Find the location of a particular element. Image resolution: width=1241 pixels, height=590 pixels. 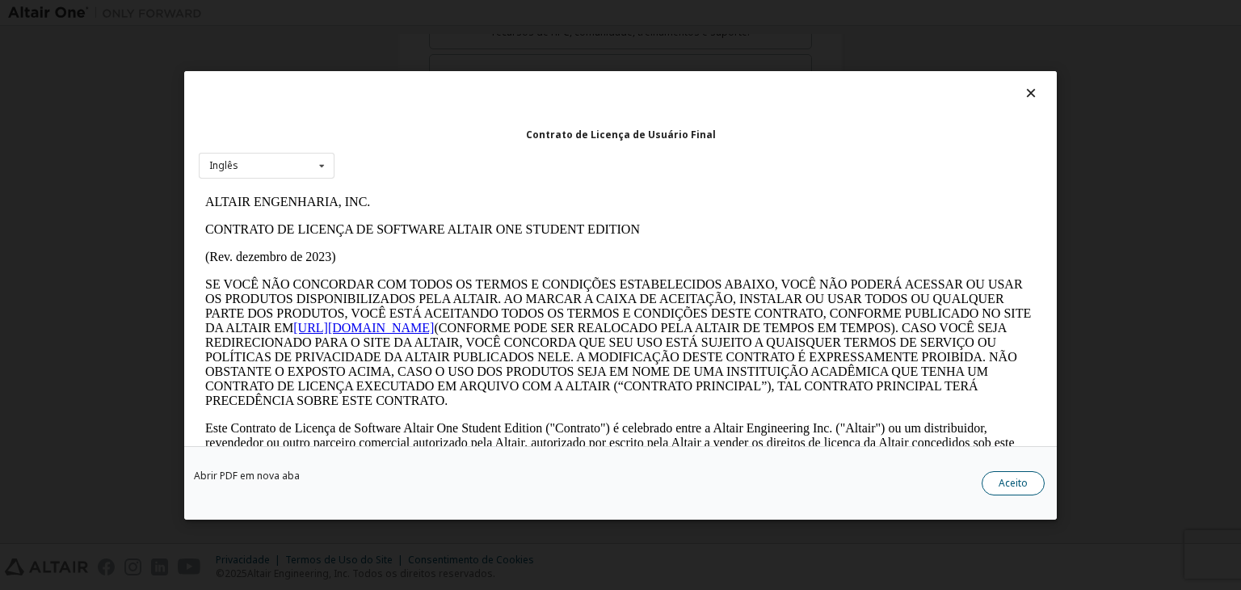

font: CONTRATO DE LICENÇA DE SOFTWARE ALTAIR ONE STUDENT EDITION is located at coordinates (224, 40).